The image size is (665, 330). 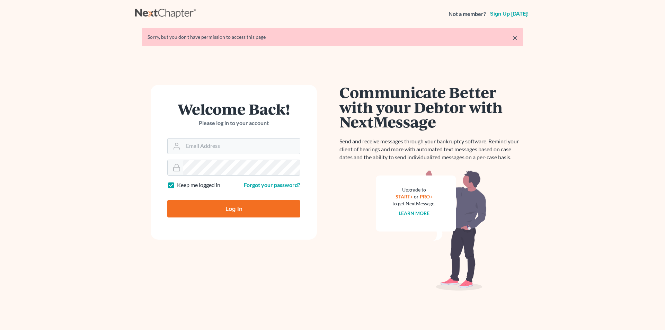 I want to click on a: START+, so click(x=404, y=196).